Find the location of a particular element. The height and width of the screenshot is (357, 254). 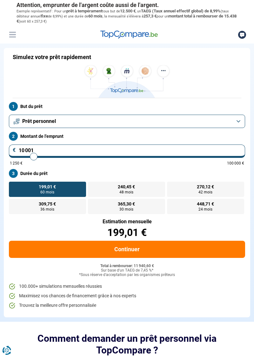

button: Continuer is located at coordinates (127, 249).